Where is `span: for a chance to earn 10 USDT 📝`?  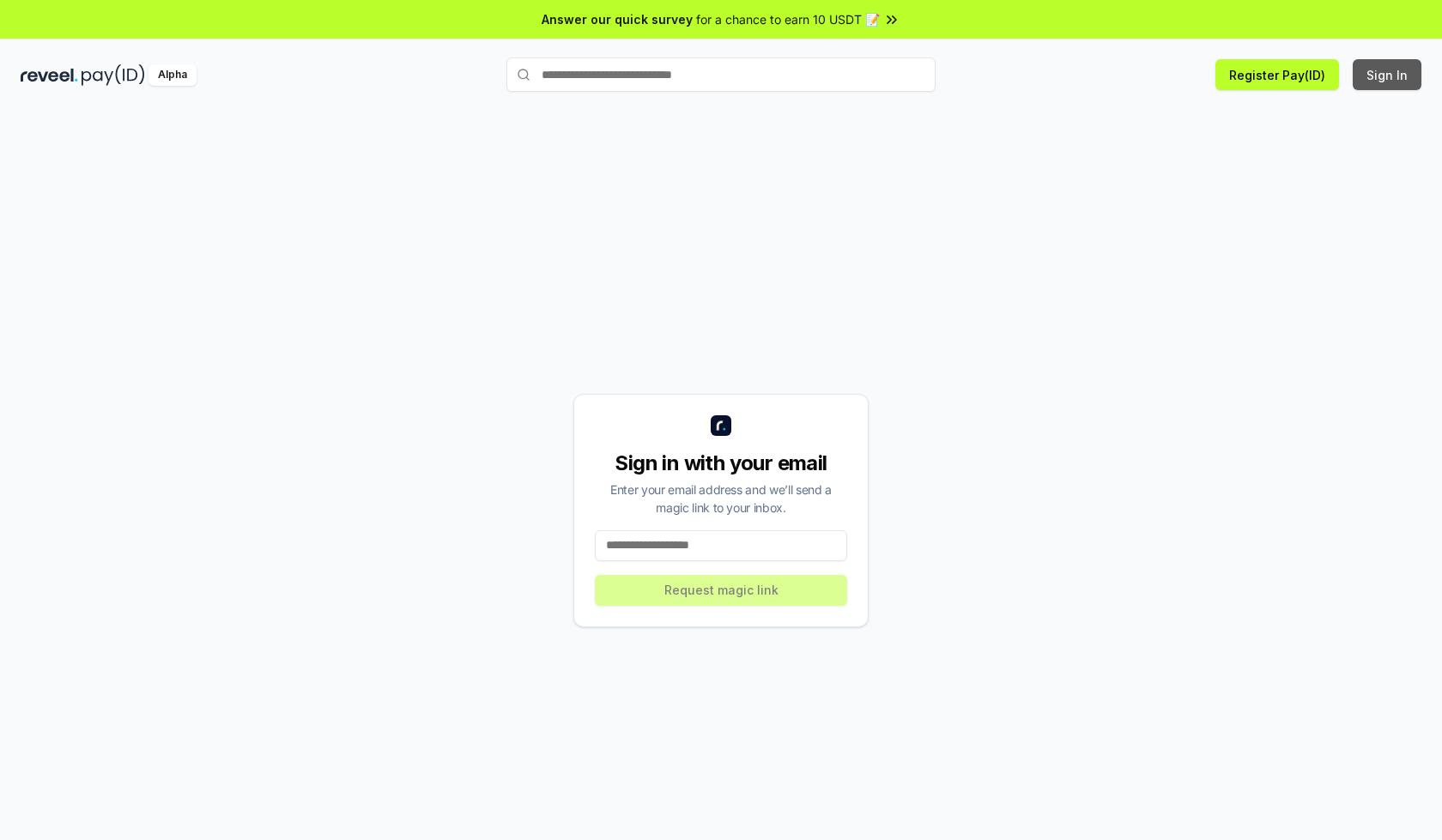 span: for a chance to earn 10 USDT 📝 is located at coordinates (788, 19).